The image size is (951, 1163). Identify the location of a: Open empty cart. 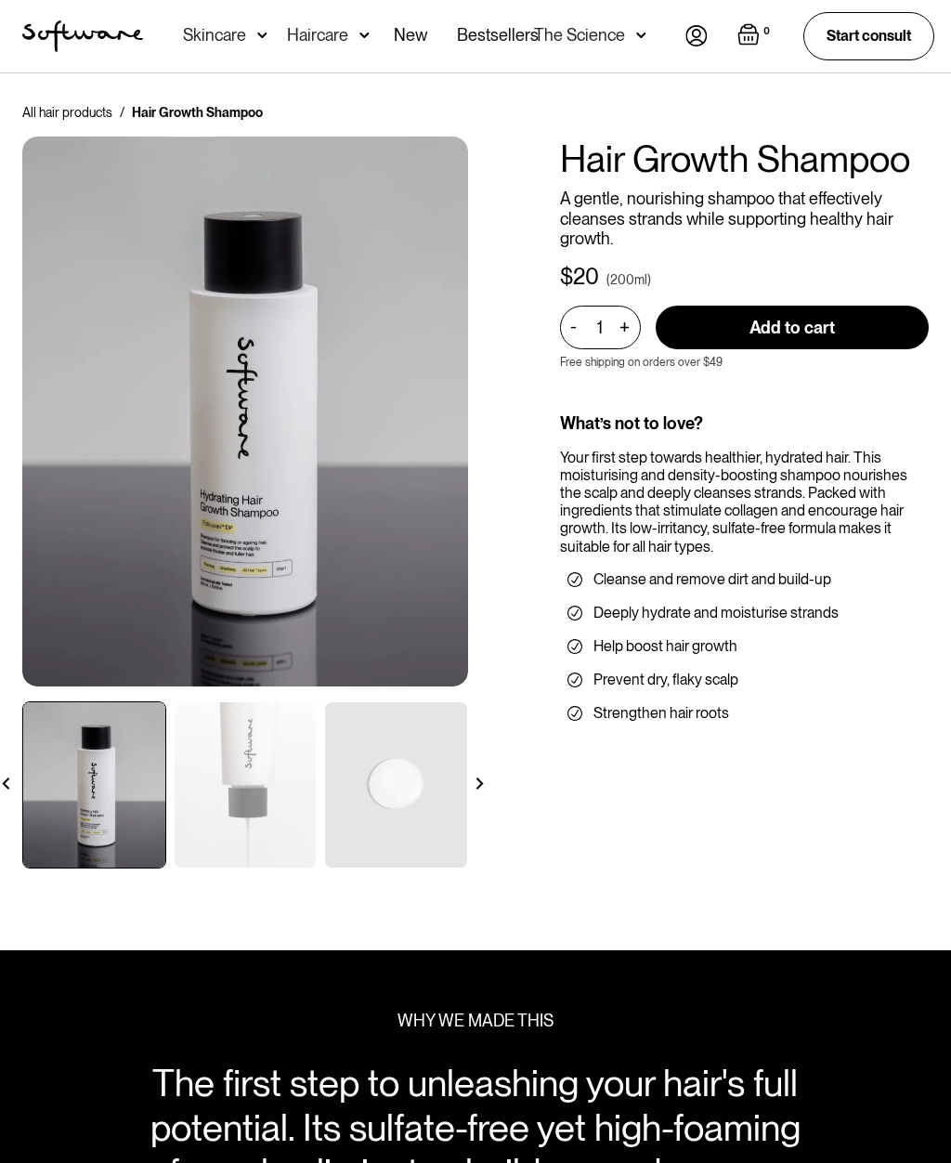
(755, 36).